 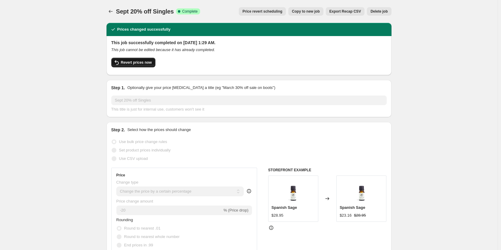 What do you see at coordinates (345, 11) in the screenshot?
I see `button: Export Recap CSV` at bounding box center [345, 11].